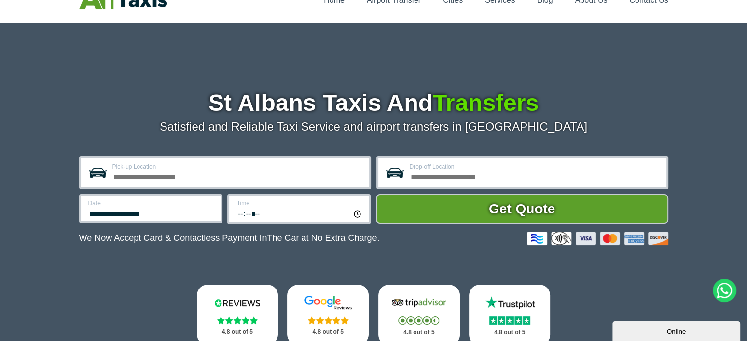 The width and height of the screenshot is (747, 341). Describe the element at coordinates (535, 167) in the screenshot. I see `label: Drop-off Location` at that location.